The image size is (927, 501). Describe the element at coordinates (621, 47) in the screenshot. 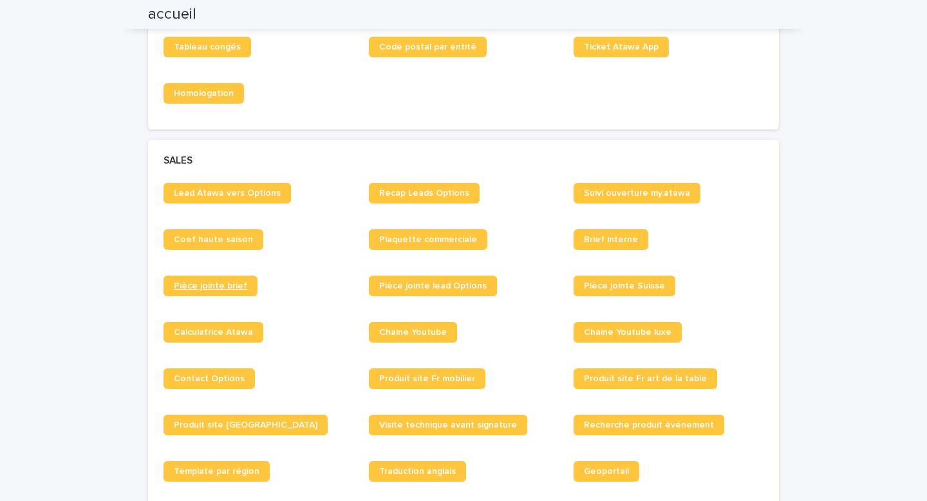

I see `a: Ticket Atawa App` at that location.